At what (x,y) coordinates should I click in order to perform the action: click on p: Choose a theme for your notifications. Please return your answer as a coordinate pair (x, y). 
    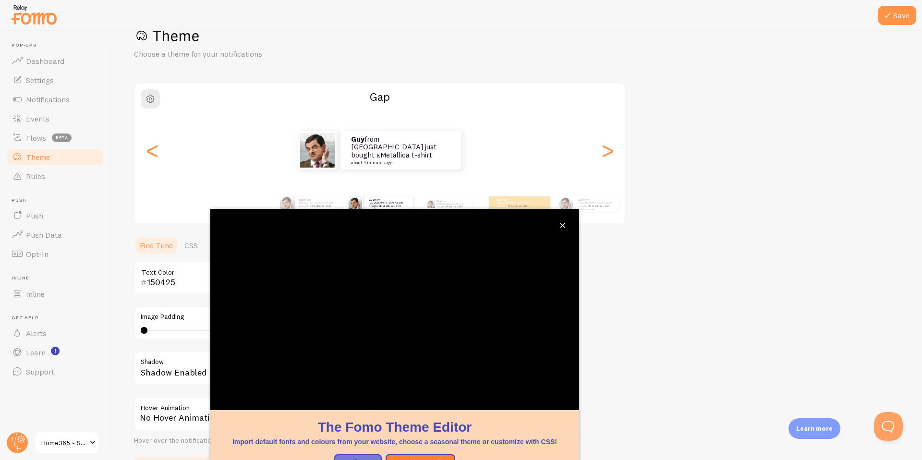
    Looking at the image, I should click on (249, 54).